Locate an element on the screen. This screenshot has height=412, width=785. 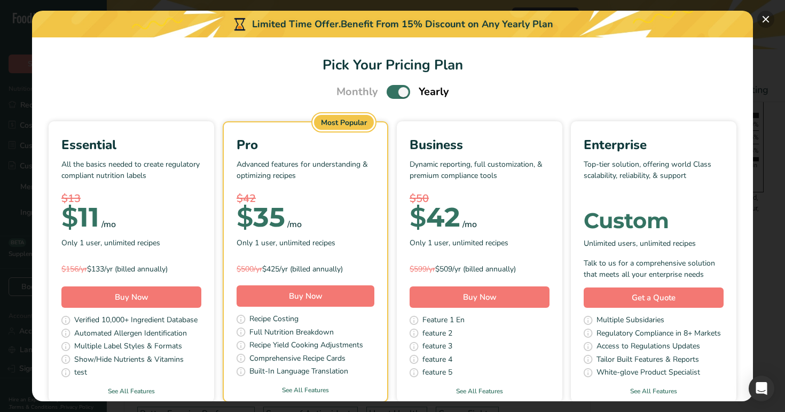
span: feature 3 is located at coordinates (437, 346).